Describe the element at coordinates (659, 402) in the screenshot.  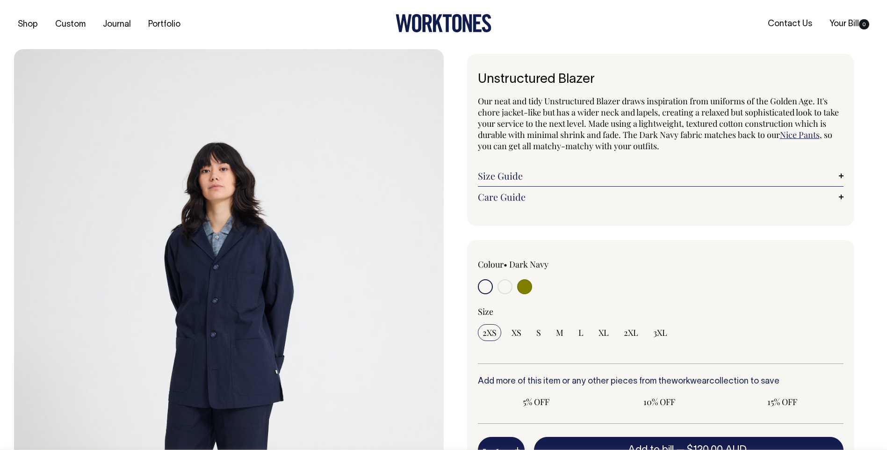
I see `span: 10% OFF` at that location.